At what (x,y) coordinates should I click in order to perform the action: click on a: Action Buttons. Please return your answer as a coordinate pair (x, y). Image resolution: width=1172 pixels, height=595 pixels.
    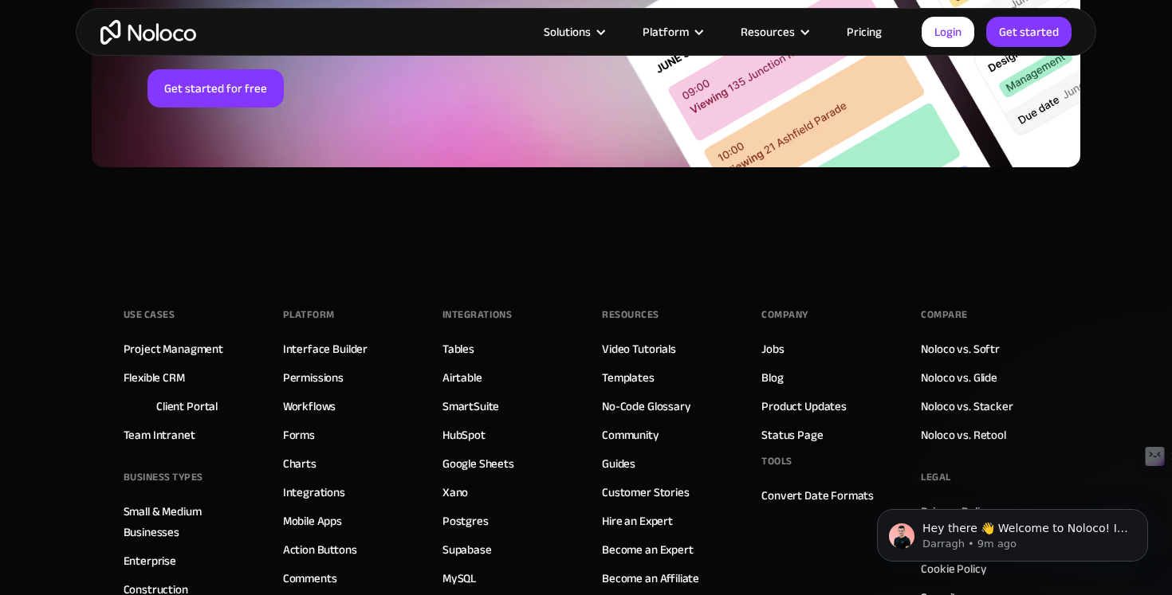
    Looking at the image, I should click on (320, 550).